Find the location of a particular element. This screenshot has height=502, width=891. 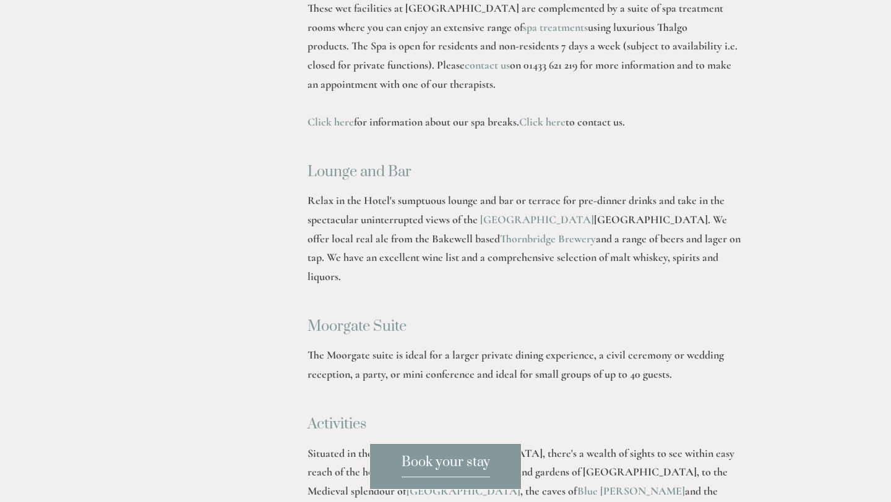

a: Thornbridge Brewery is located at coordinates (548, 239).